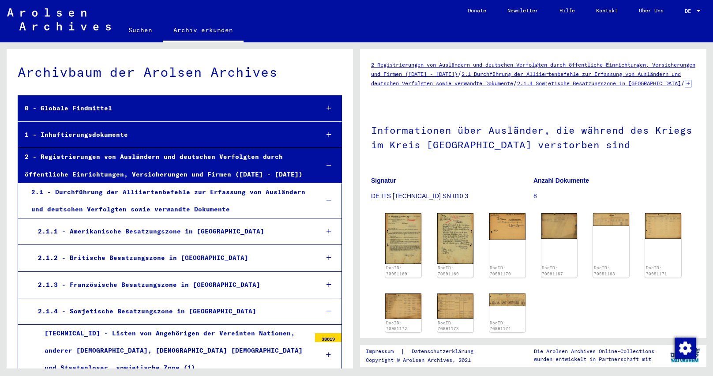 The image size is (713, 376). Describe the element at coordinates (165, 135) in the screenshot. I see `div: 1 - Inhaftierungsdokumente` at that location.